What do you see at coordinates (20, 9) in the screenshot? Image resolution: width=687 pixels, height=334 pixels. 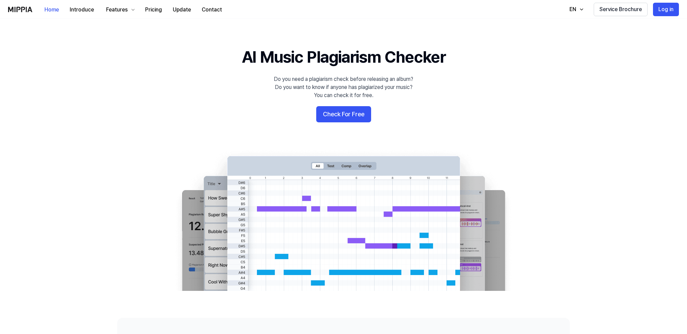 I see `img: logo` at bounding box center [20, 9].